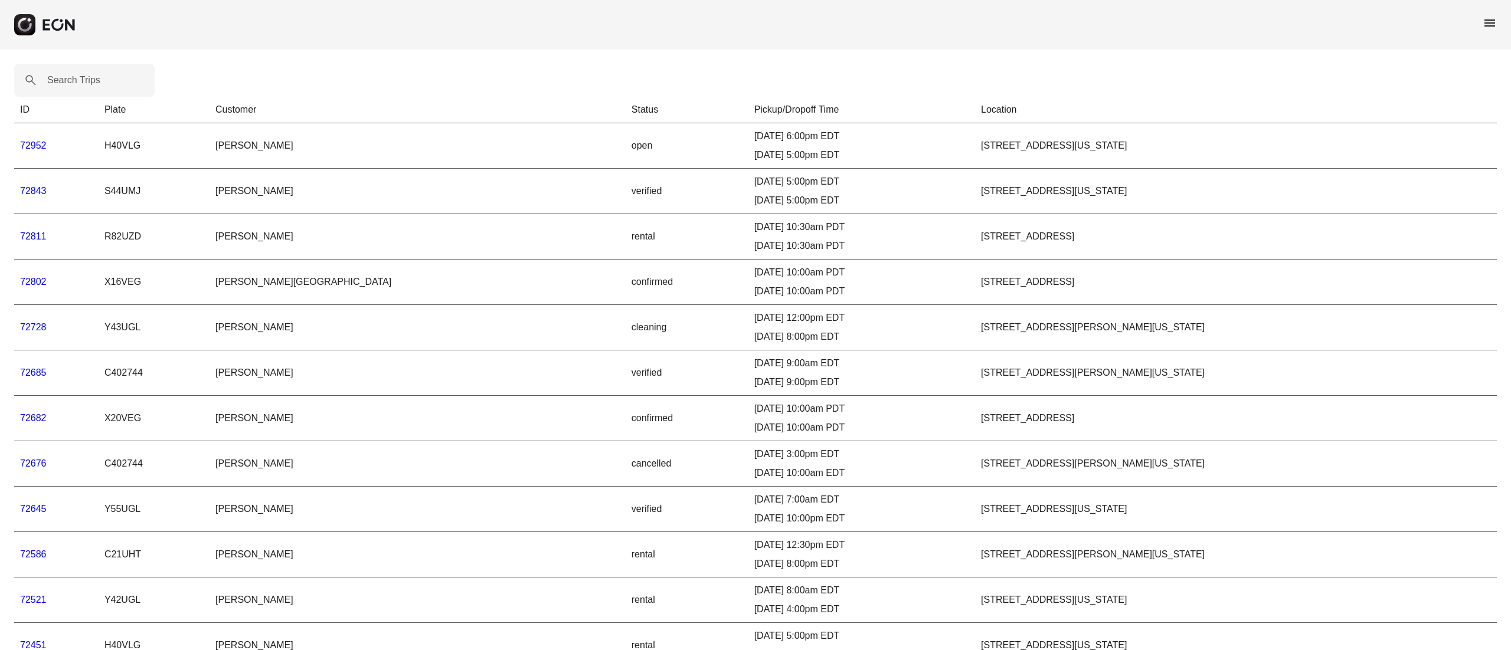 The height and width of the screenshot is (650, 1511). I want to click on a: 72802, so click(33, 282).